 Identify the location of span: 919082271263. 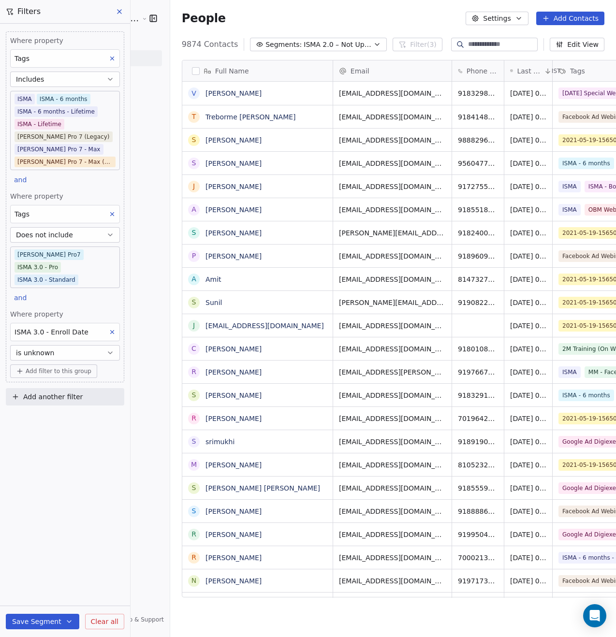
(478, 303).